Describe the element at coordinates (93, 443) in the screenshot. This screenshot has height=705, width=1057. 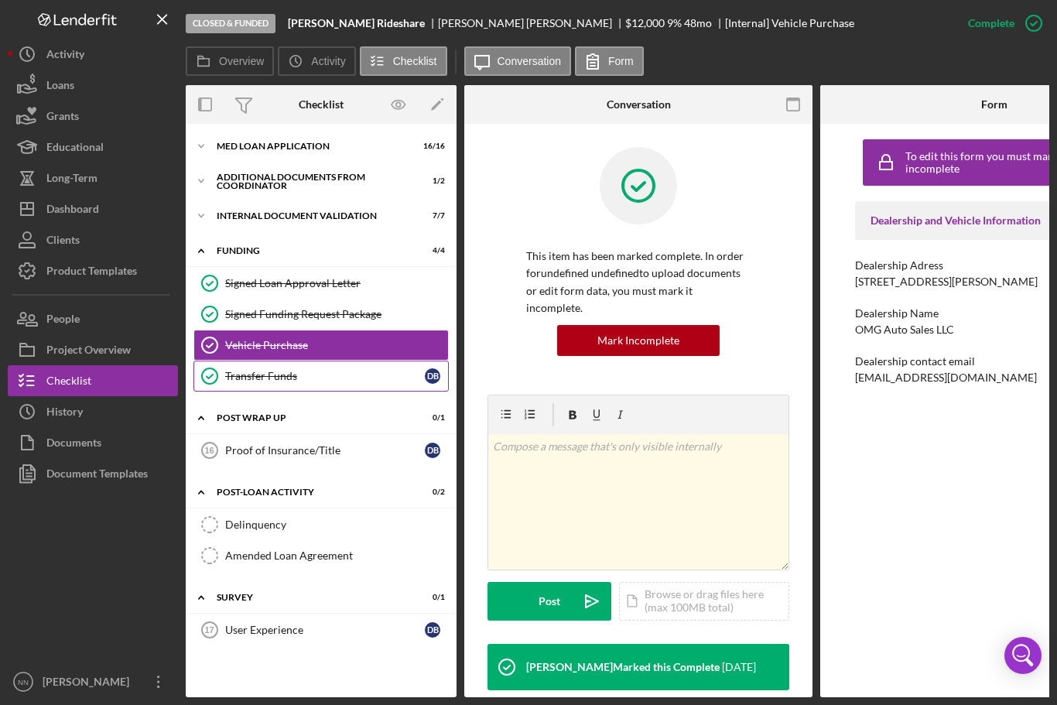
I see `button: Documents` at that location.